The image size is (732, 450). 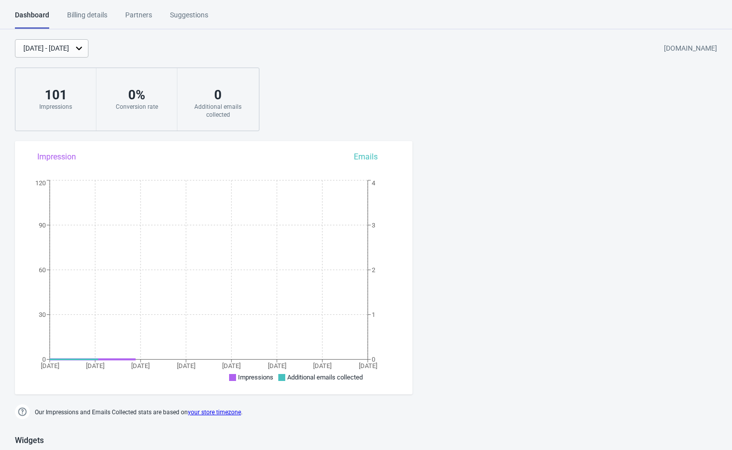 I want to click on div: Billing details, so click(x=87, y=18).